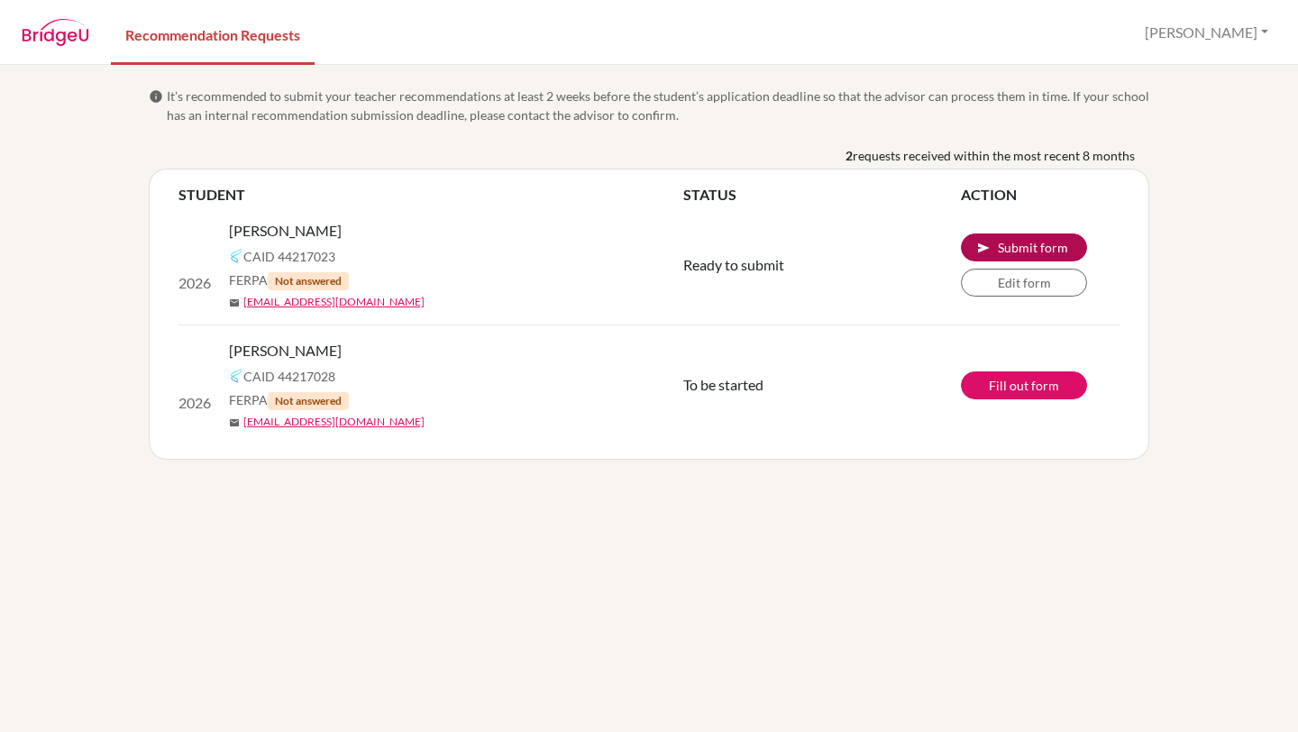 This screenshot has width=1298, height=732. Describe the element at coordinates (1024, 247) in the screenshot. I see `button: Submit Jaanya's recommendation` at that location.